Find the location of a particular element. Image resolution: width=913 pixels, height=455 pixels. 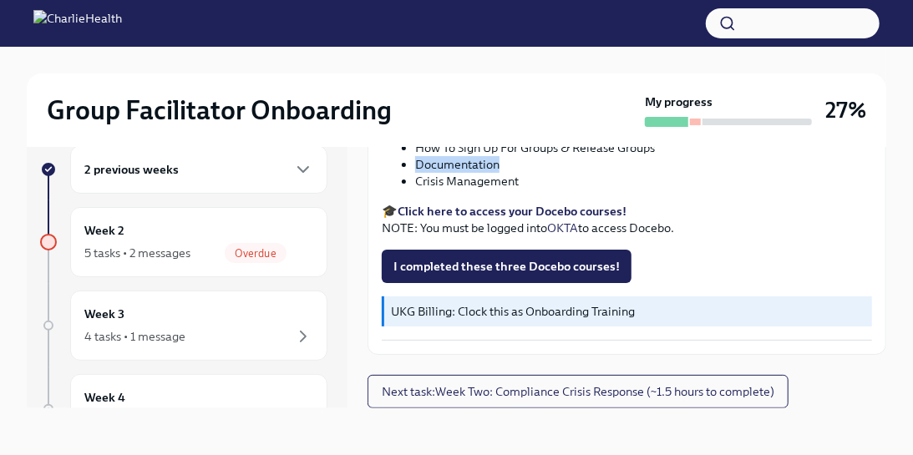

a: Next task:Week Two: Compliance Crisis Response (~1.5 hours to complete) is located at coordinates (578, 392).